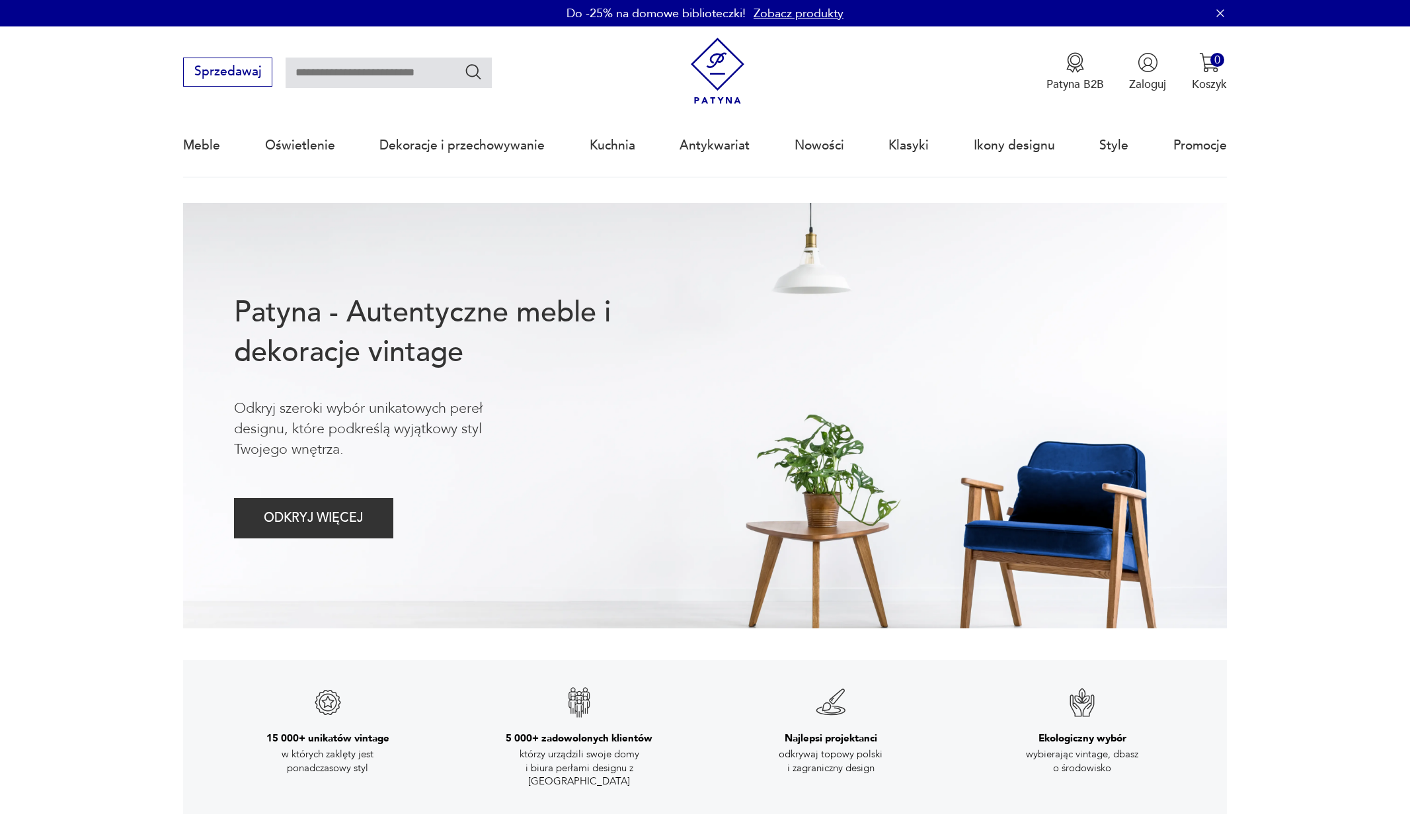 The height and width of the screenshot is (840, 1410). What do you see at coordinates (831, 738) in the screenshot?
I see `h3: Najlepsi projektanci` at bounding box center [831, 738].